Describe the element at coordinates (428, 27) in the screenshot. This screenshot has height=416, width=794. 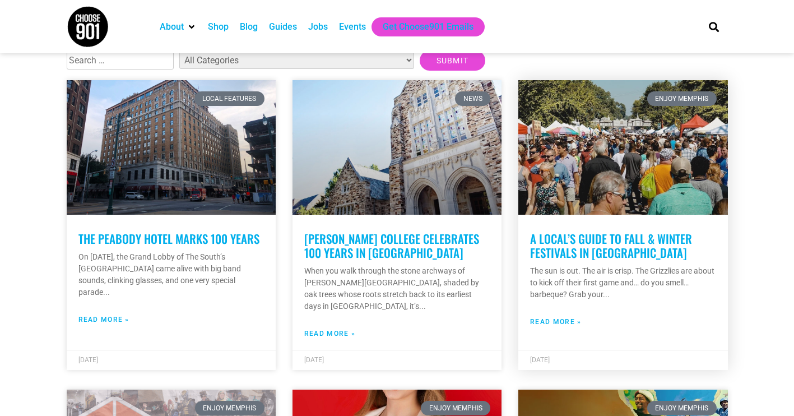
I see `div: Get Choose901 Emails` at that location.